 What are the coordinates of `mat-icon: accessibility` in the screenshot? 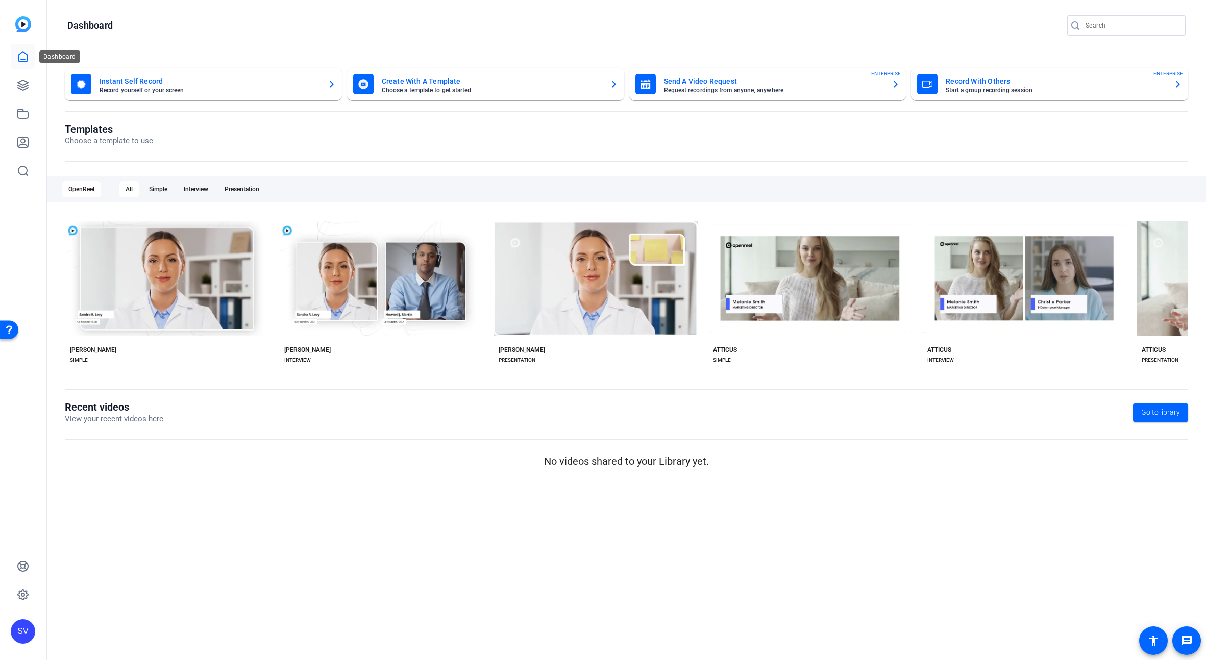 It's located at (1154, 641).